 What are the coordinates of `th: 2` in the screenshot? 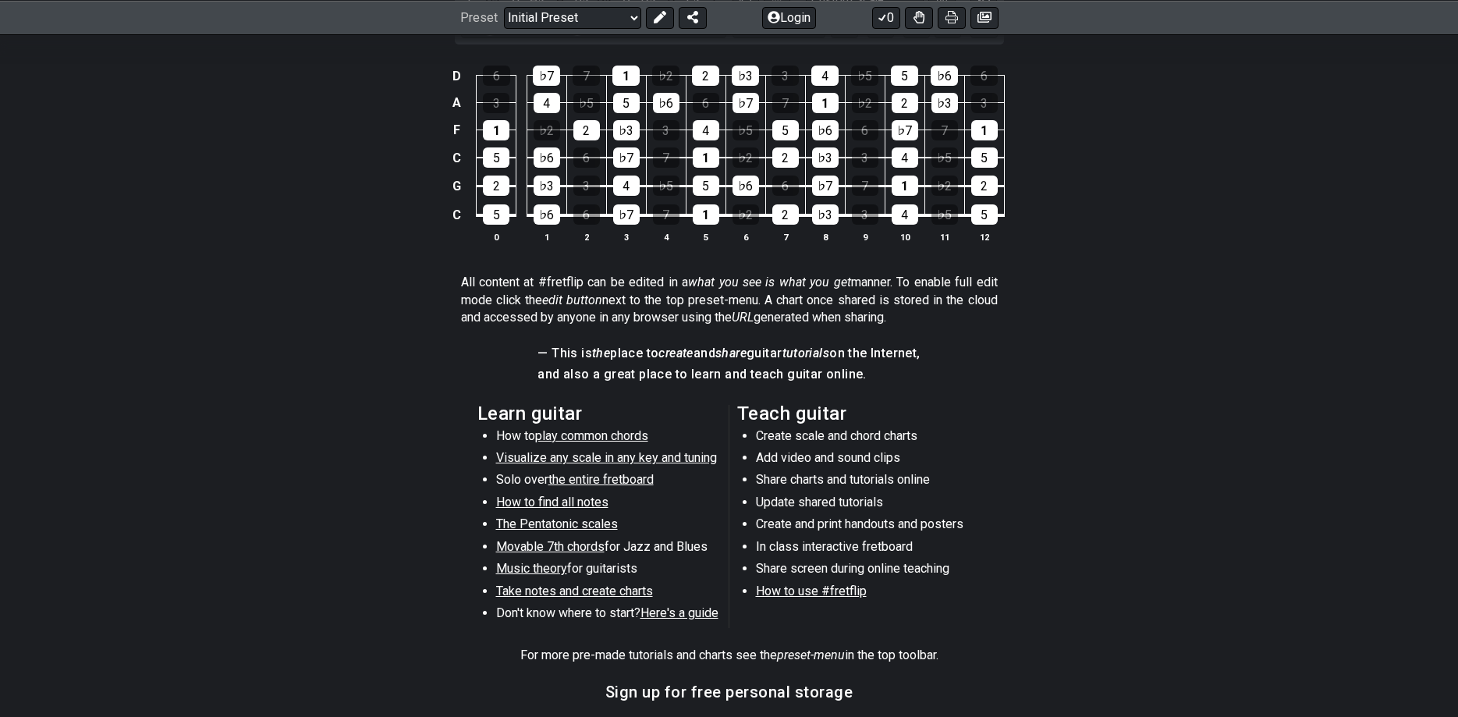 It's located at (586, 236).